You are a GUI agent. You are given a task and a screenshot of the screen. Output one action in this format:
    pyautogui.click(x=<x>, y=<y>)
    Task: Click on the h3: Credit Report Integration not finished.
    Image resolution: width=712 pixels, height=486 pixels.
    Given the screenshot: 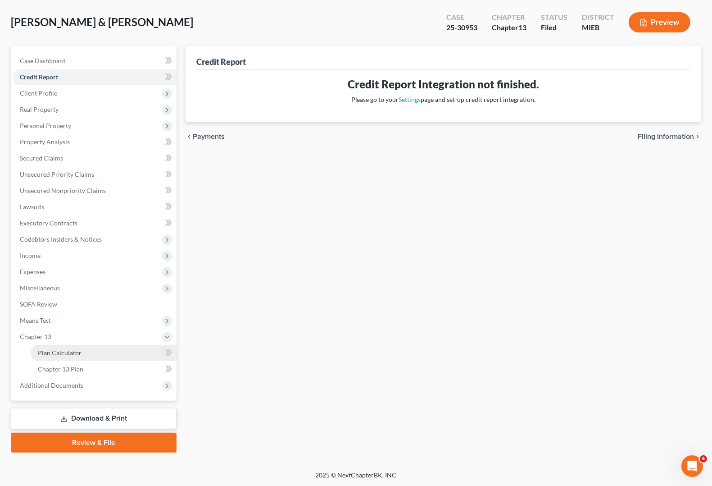 What is the action you would take?
    pyautogui.click(x=443, y=84)
    